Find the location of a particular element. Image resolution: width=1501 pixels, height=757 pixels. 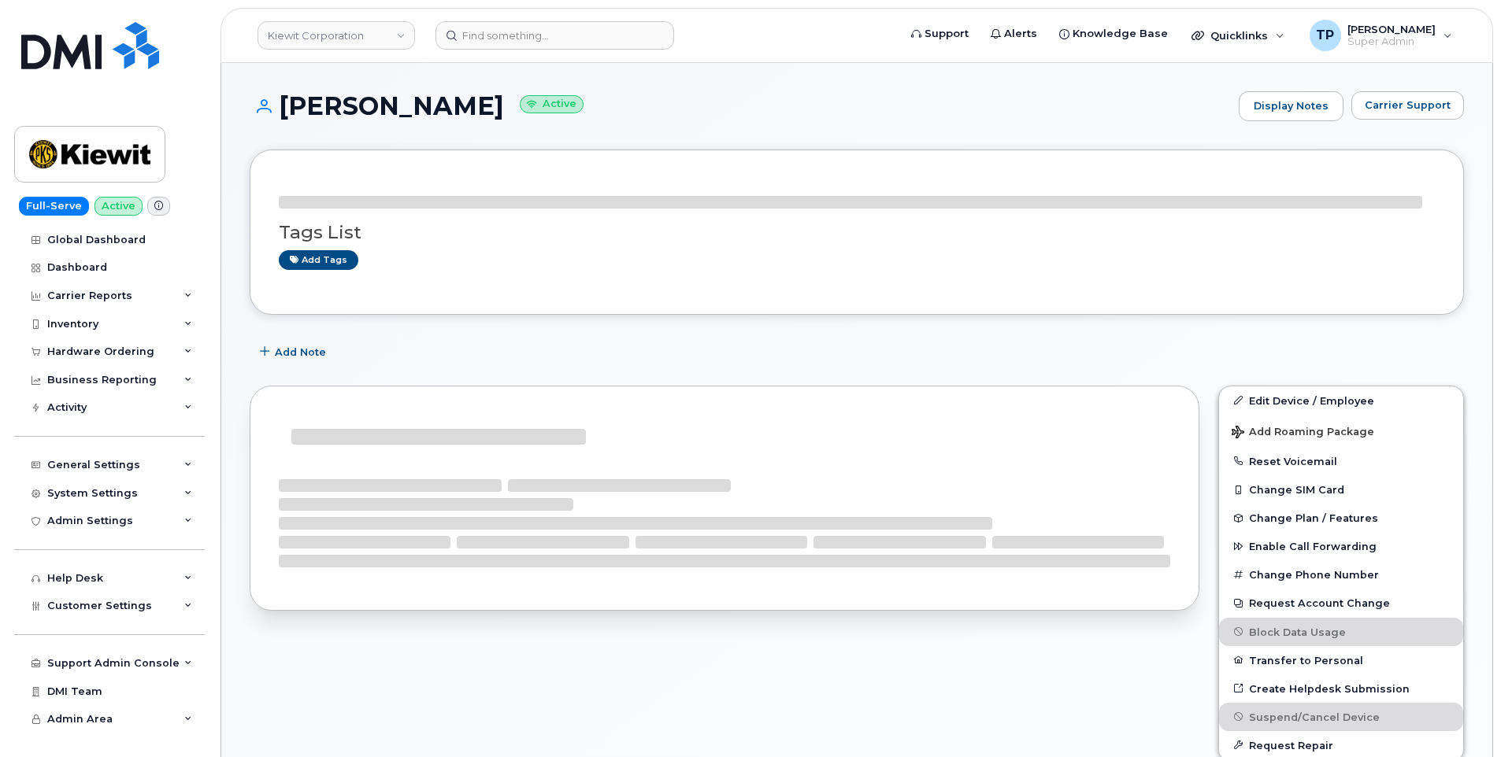

button: Carrier Support is located at coordinates (1407, 106).